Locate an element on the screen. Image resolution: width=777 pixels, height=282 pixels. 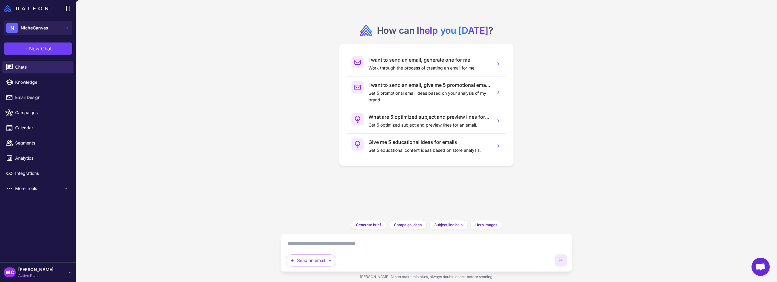
span: Segments is located at coordinates (42, 143).